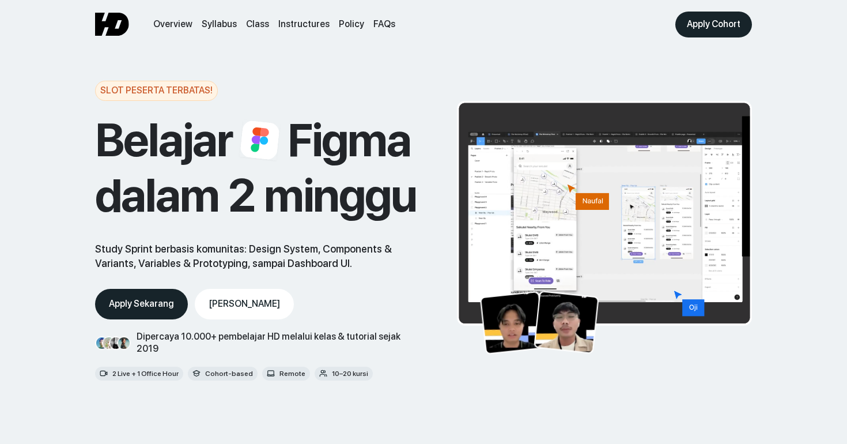  I want to click on div: Apply Cohort, so click(714, 24).